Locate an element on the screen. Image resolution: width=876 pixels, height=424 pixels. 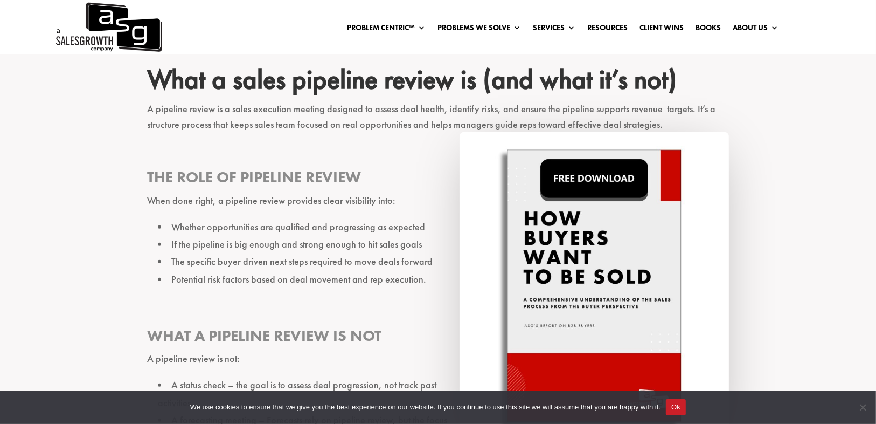
h3: The Role of Pipeline Review is located at coordinates (438, 179).